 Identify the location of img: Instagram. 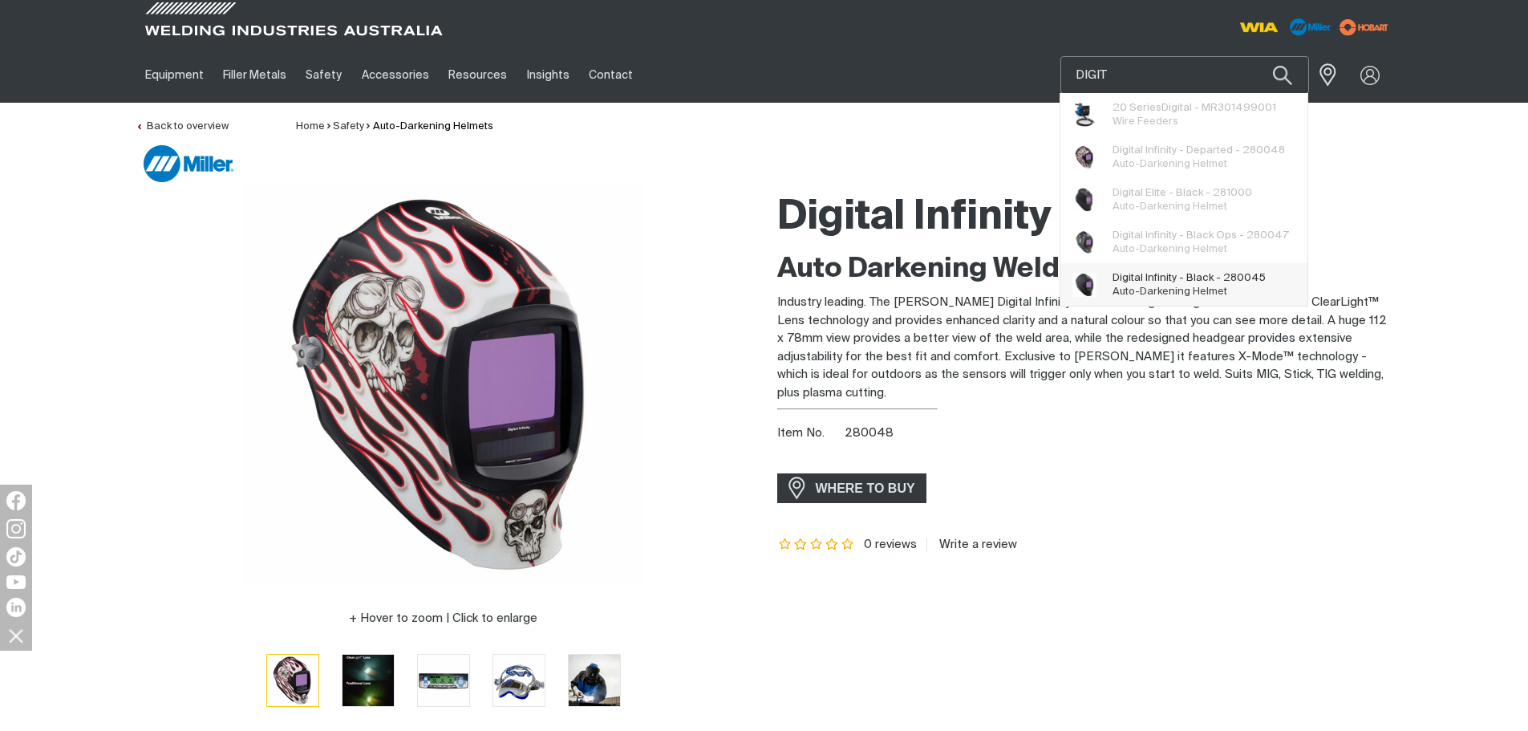
(16, 529).